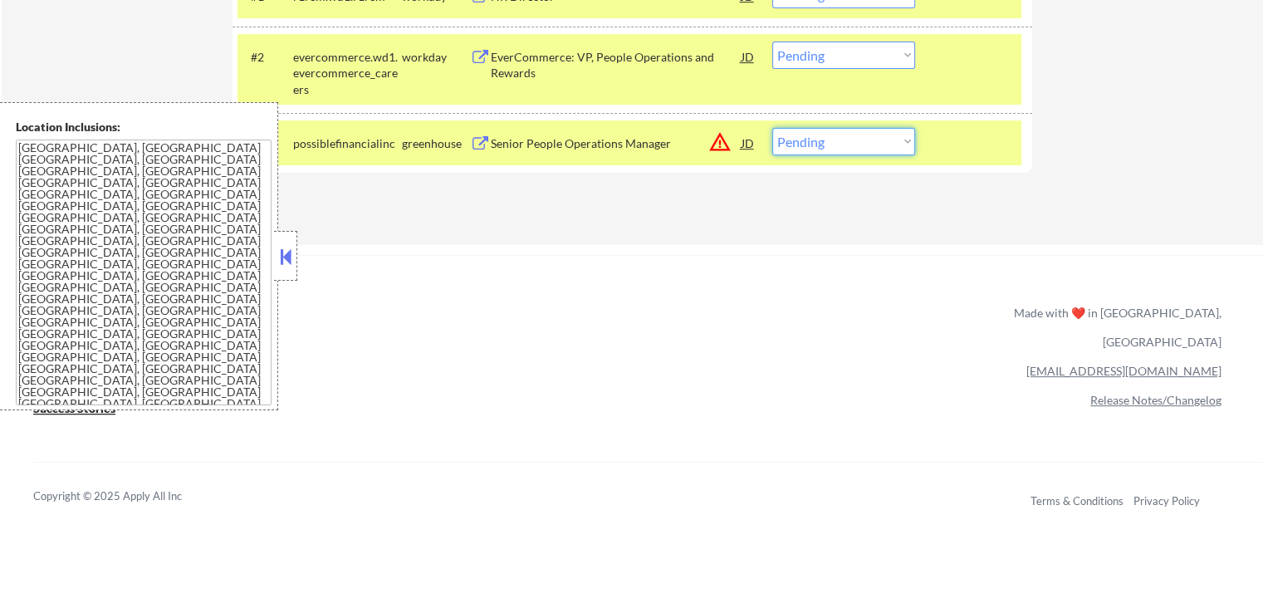 This screenshot has height=613, width=1263. Describe the element at coordinates (347, 73) in the screenshot. I see `div: evercommerce.wd1.evercommerce_careers` at that location.